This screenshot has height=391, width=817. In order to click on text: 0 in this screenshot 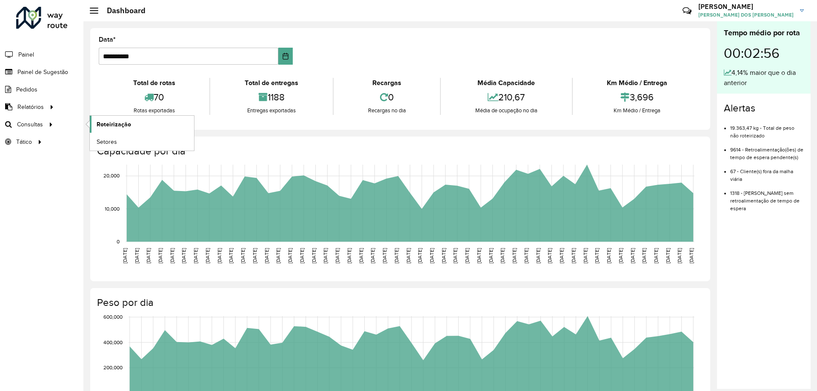, I will do `click(118, 241)`.